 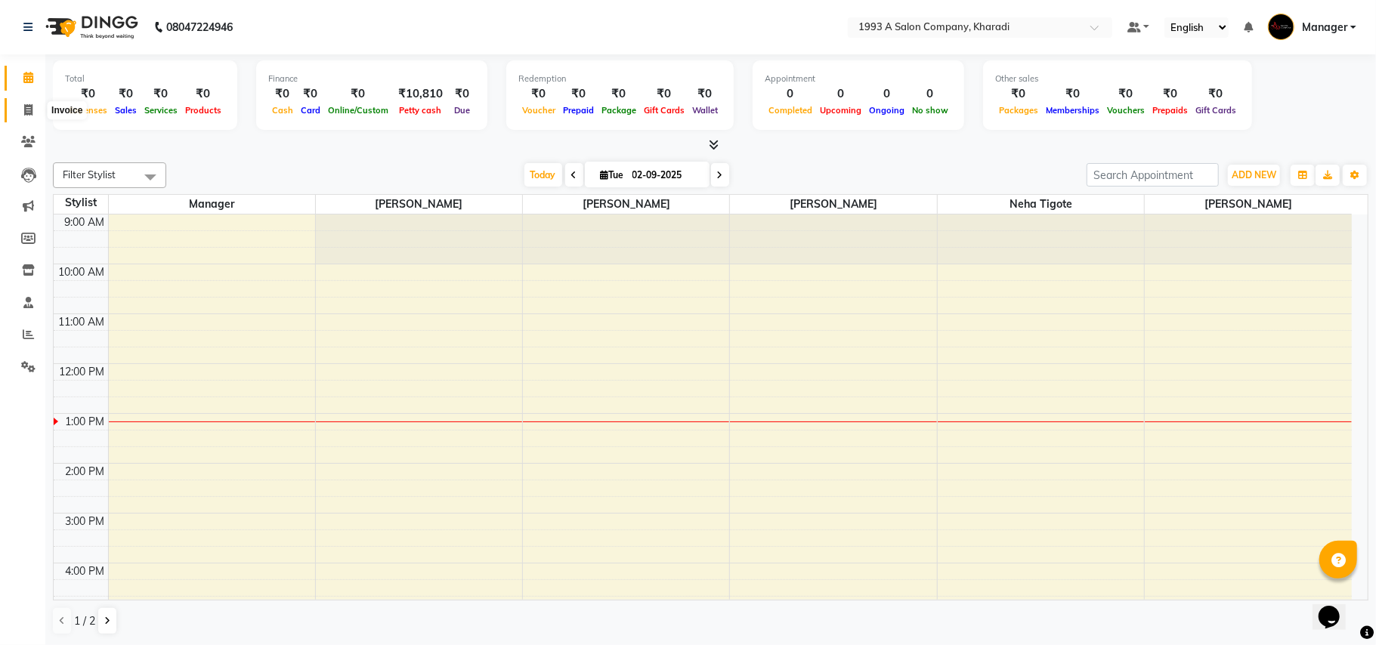 What do you see at coordinates (1019, 110) in the screenshot?
I see `span: Packages` at bounding box center [1019, 110].